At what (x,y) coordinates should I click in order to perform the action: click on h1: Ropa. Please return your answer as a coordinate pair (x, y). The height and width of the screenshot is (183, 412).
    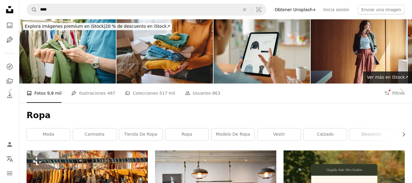
    Looking at the image, I should click on (216, 116).